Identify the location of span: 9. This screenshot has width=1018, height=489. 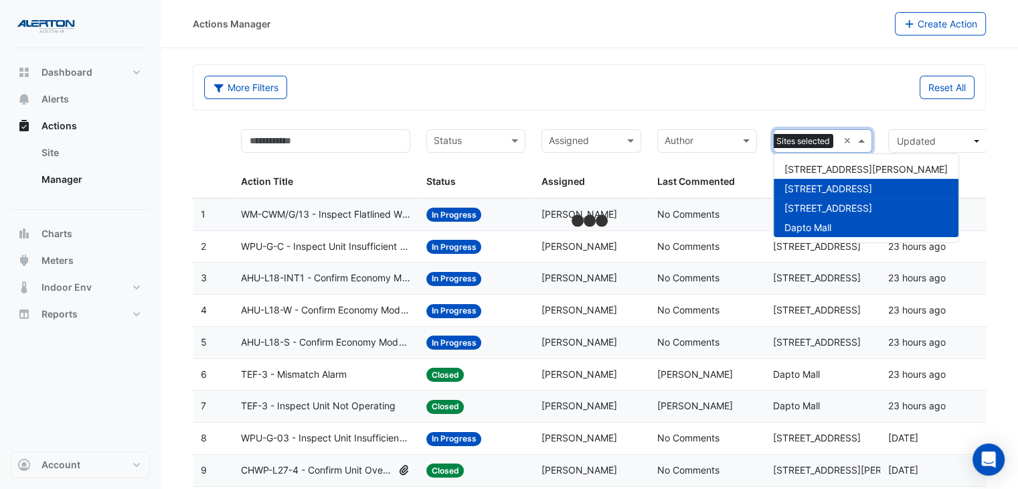
(204, 469).